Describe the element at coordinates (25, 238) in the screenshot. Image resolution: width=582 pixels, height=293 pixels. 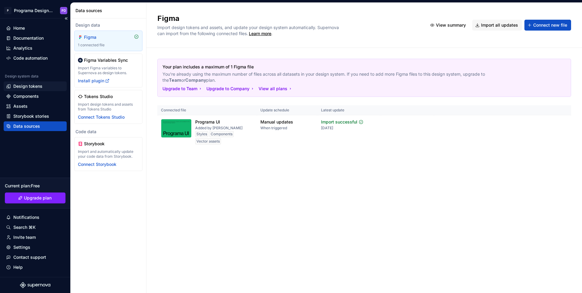
I see `div: Invite team` at that location.